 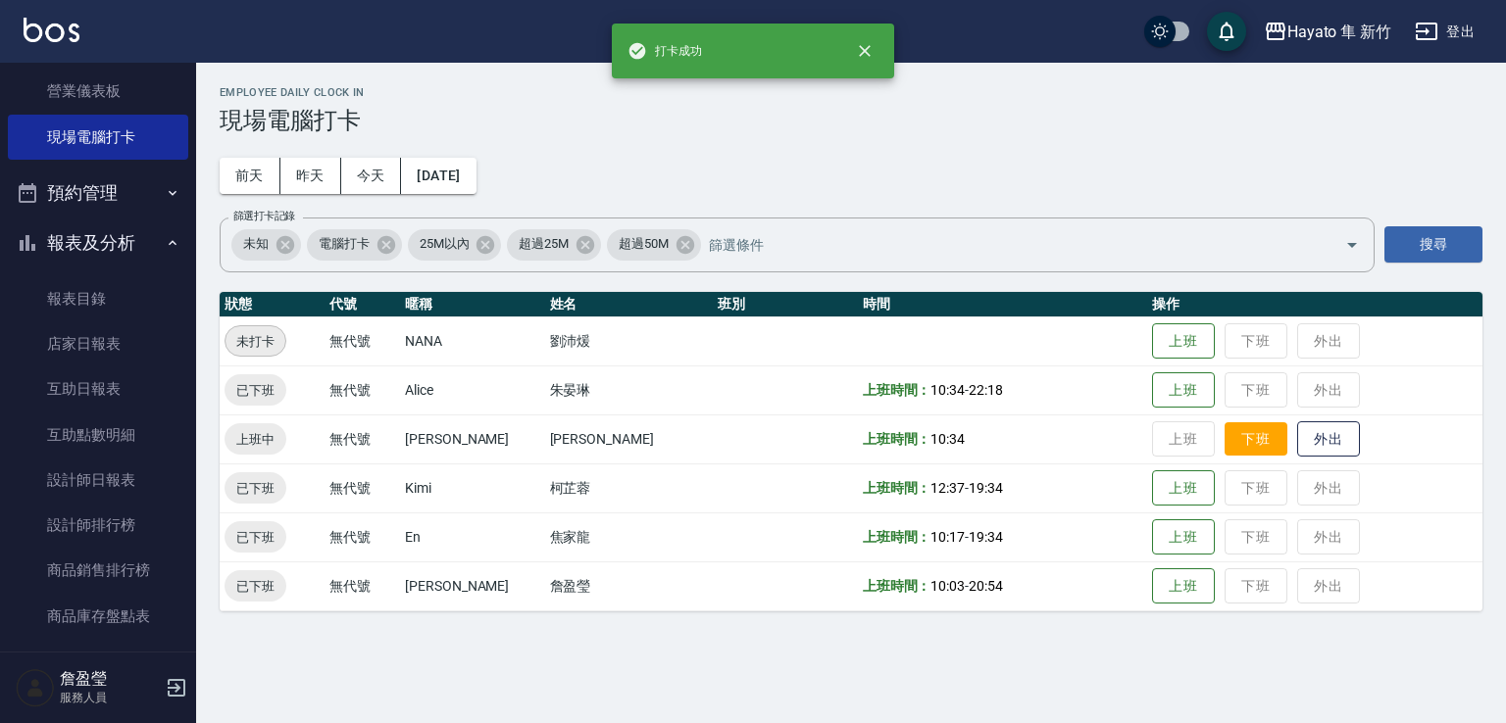 I want to click on a: 商品庫存盤點表, so click(x=98, y=617).